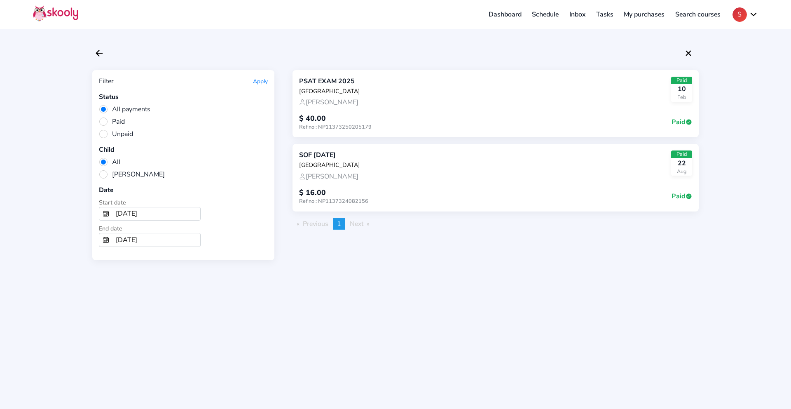 This screenshot has width=791, height=409. I want to click on a: Dashboard, so click(505, 14).